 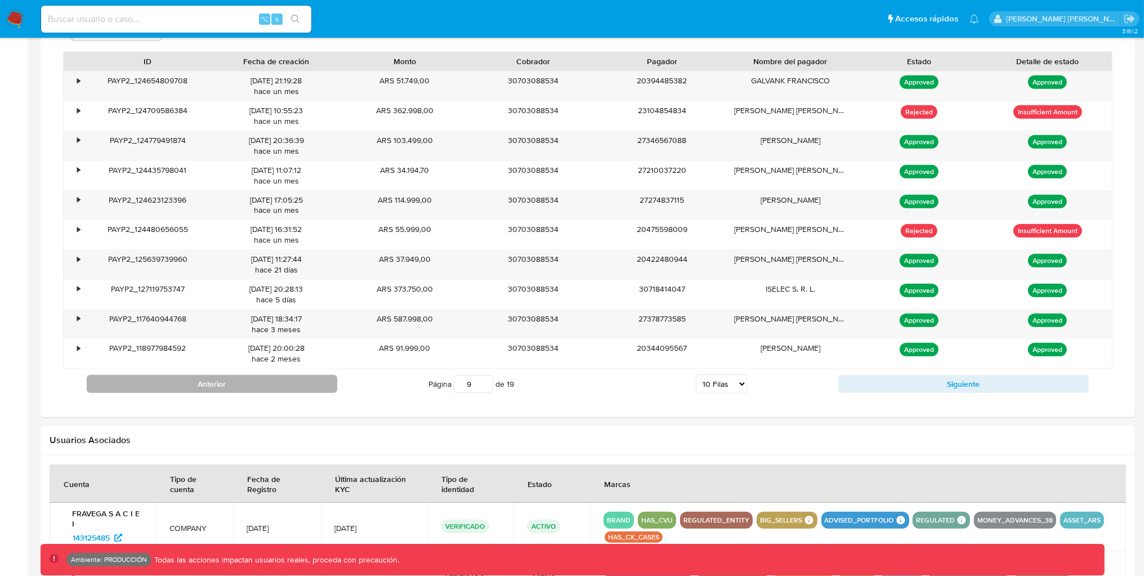 I want to click on p: mauro.ibarra@mercadolibre.com, so click(x=1063, y=19).